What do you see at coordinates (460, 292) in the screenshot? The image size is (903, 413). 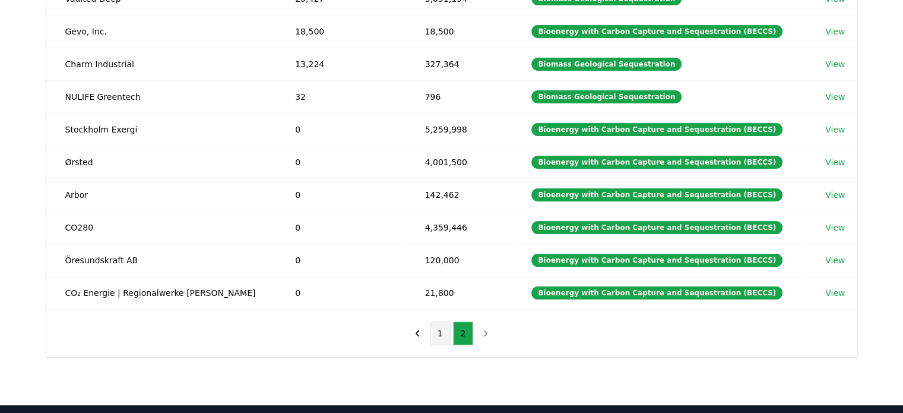 I see `td: 21,800` at bounding box center [460, 292].